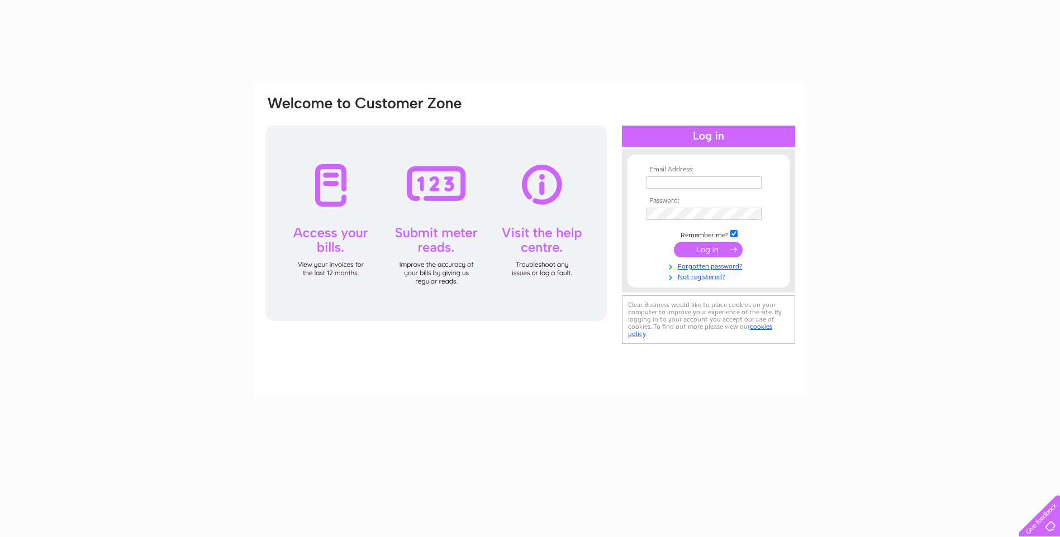  What do you see at coordinates (709, 265) in the screenshot?
I see `a: Forgotten password?` at bounding box center [709, 265].